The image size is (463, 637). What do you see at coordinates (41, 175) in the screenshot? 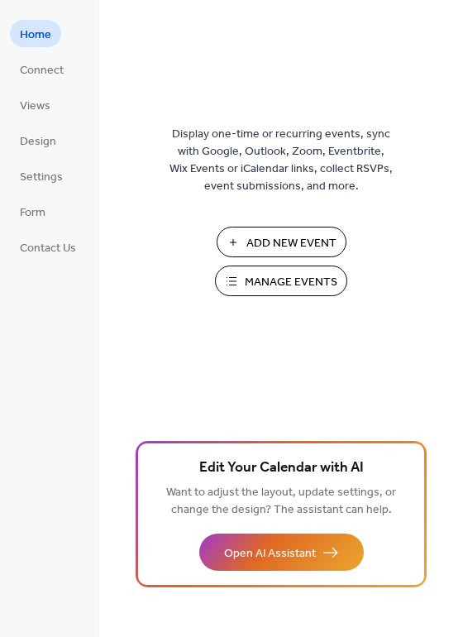
I see `a: Settings` at bounding box center [41, 175].